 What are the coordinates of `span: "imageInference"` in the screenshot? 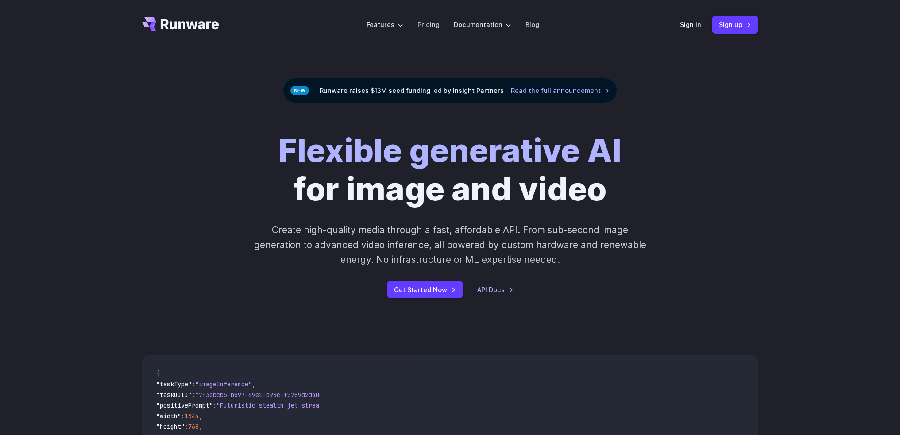 It's located at (224, 384).